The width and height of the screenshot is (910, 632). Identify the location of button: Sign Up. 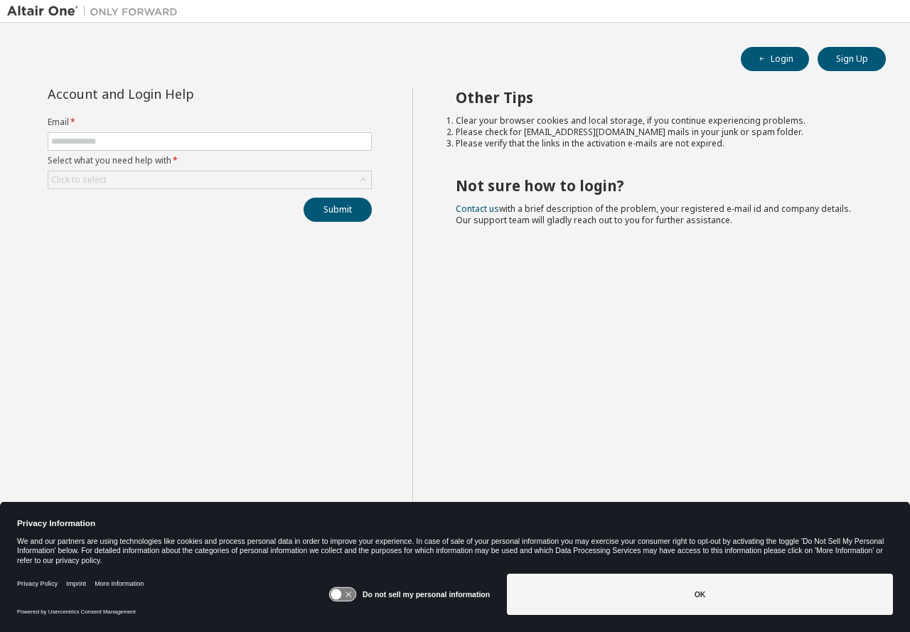
(852, 59).